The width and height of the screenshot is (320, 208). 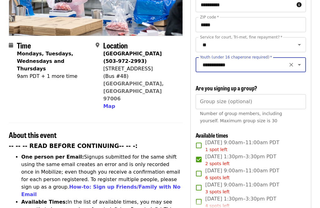 What do you see at coordinates (209, 17) in the screenshot?
I see `label: ZIP code` at bounding box center [209, 17].